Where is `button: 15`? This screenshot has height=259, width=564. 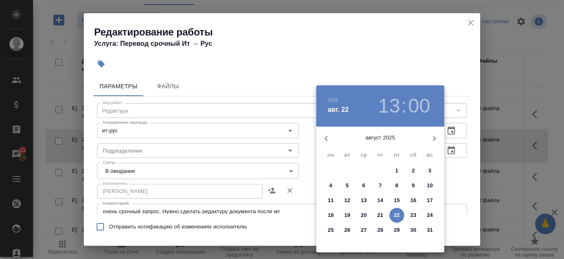 button: 15 is located at coordinates (397, 201).